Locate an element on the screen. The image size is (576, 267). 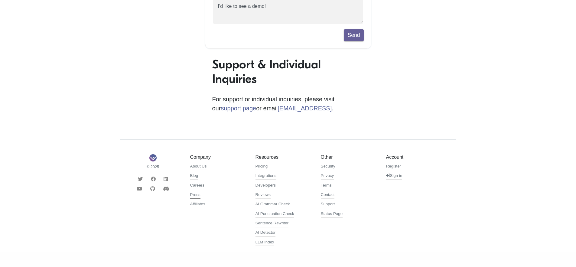
a: Pricing is located at coordinates (261, 167).